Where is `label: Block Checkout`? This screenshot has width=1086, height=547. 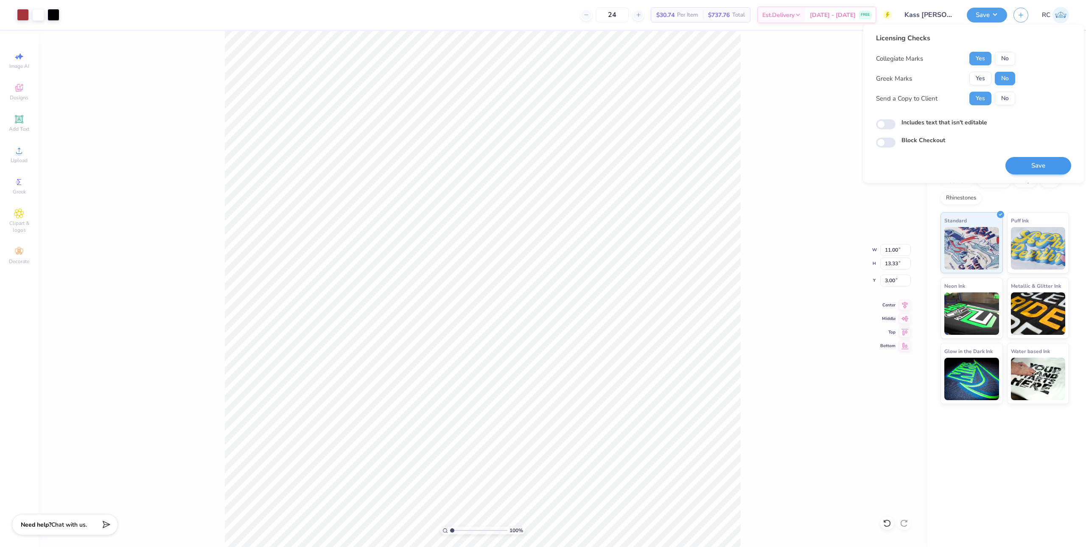 label: Block Checkout is located at coordinates (923, 140).